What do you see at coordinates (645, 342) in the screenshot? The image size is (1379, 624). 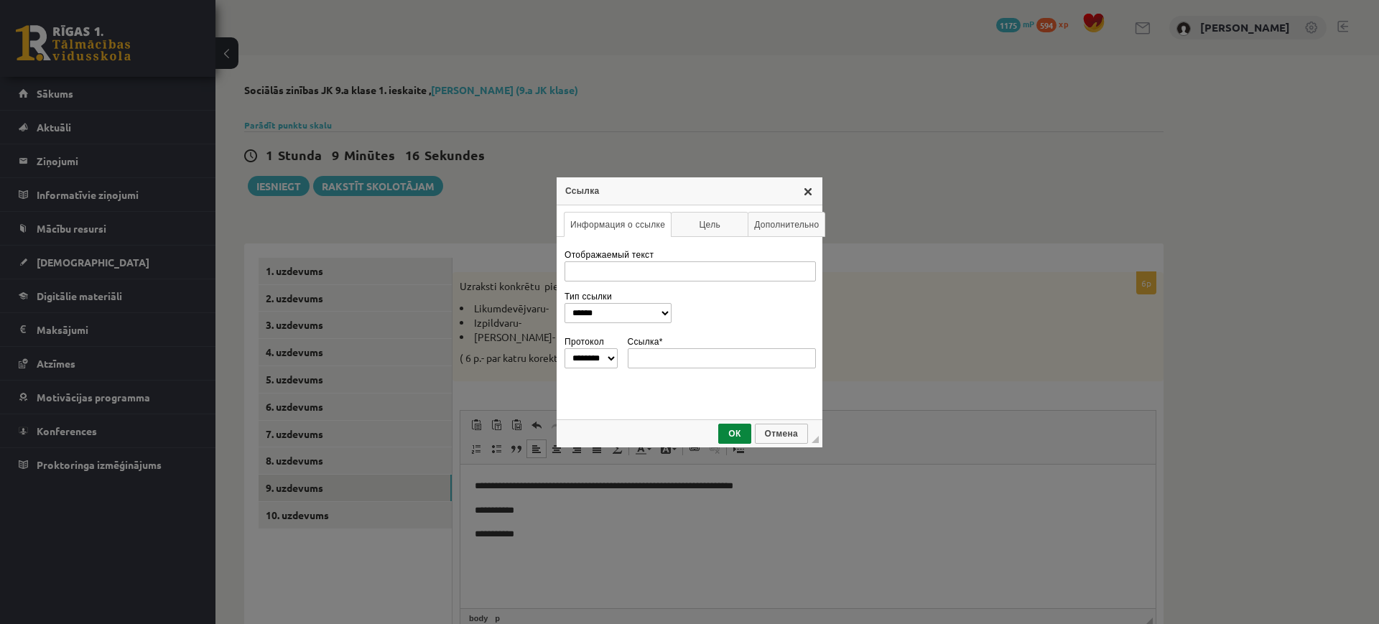 I see `label: Ссылка` at bounding box center [645, 342].